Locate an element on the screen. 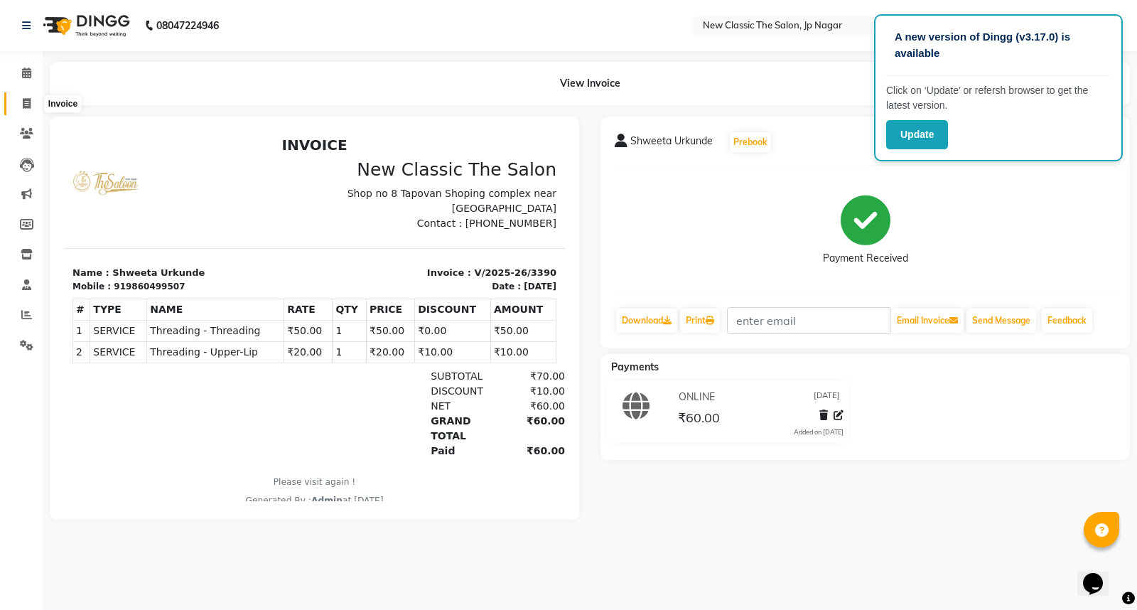 The height and width of the screenshot is (610, 1137). div: Invoice is located at coordinates (63, 104).